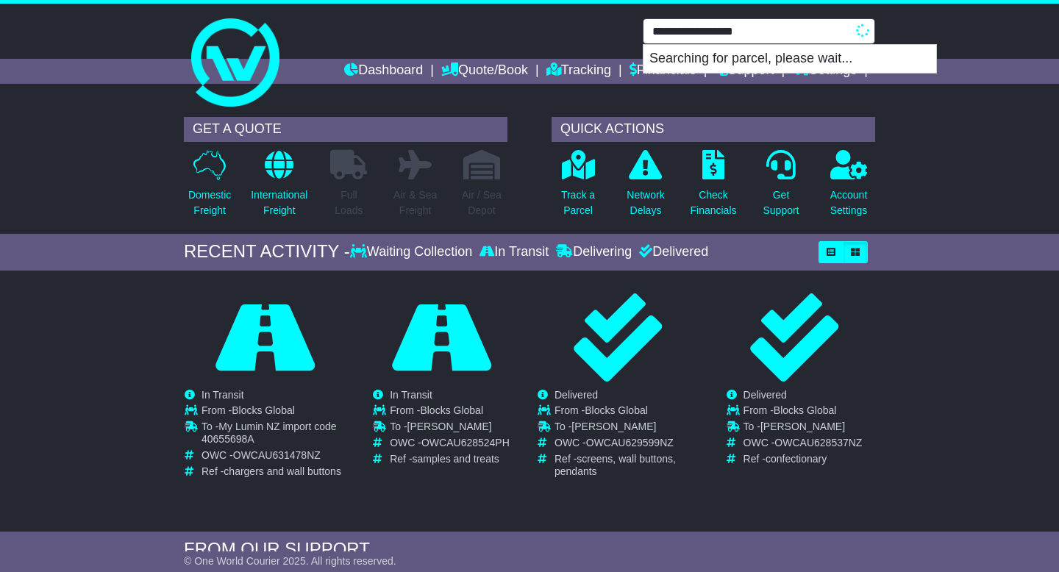  Describe the element at coordinates (514, 252) in the screenshot. I see `div: In Transit` at that location.